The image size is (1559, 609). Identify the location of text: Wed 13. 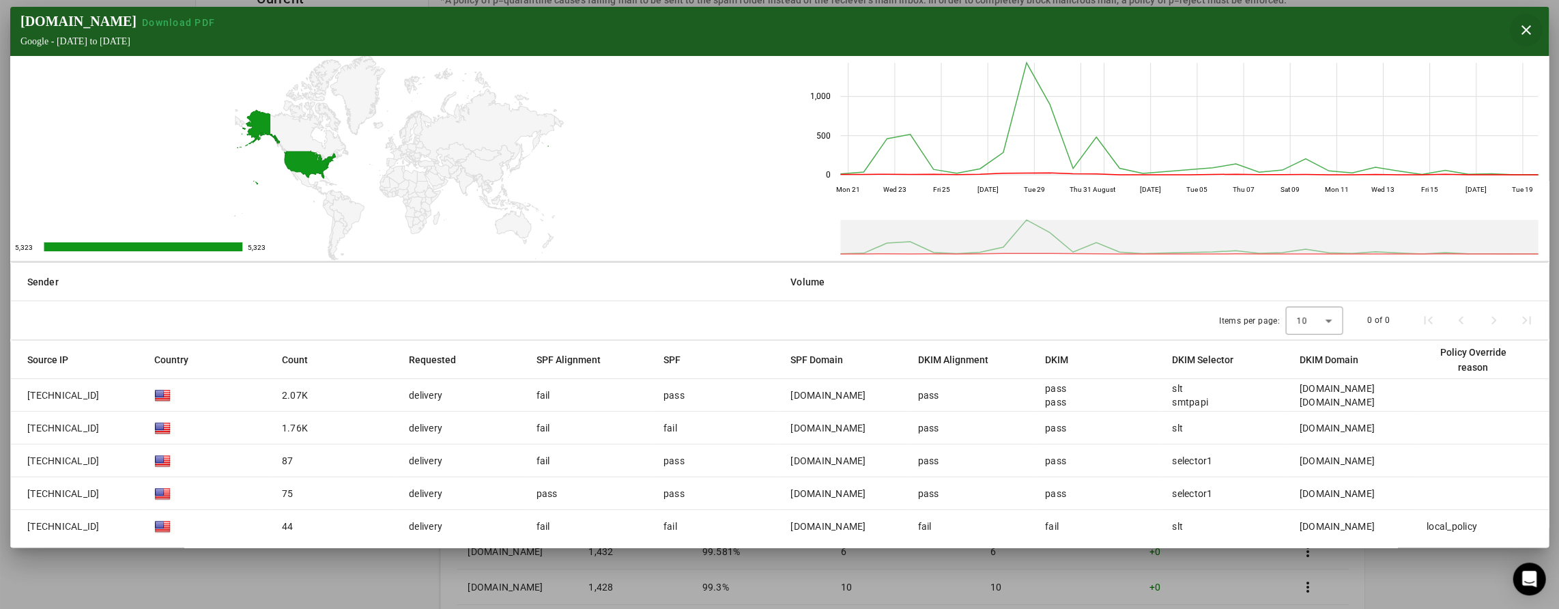
(1383, 189).